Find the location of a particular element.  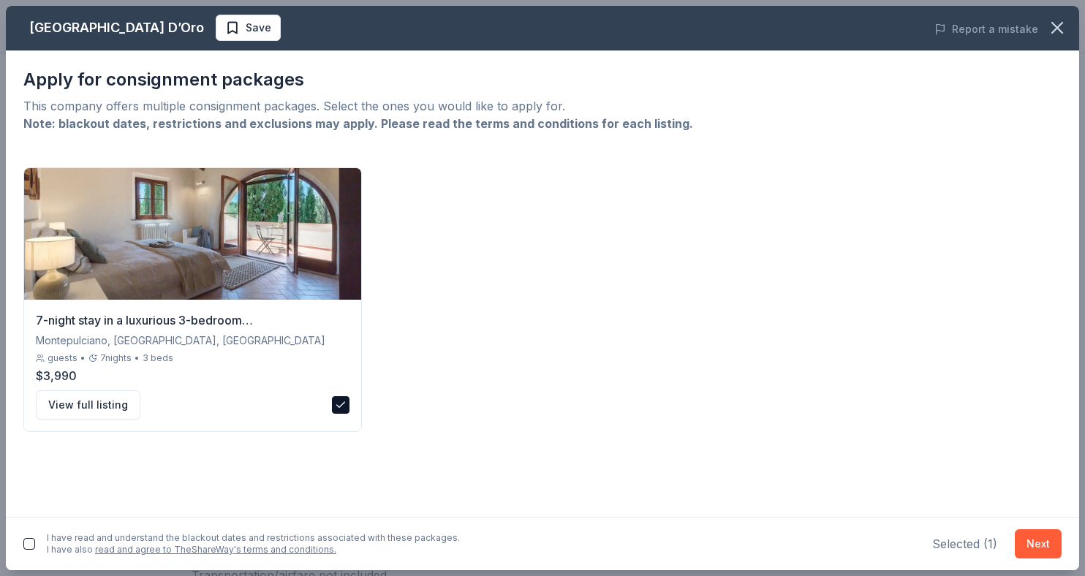

button: Save is located at coordinates (248, 28).